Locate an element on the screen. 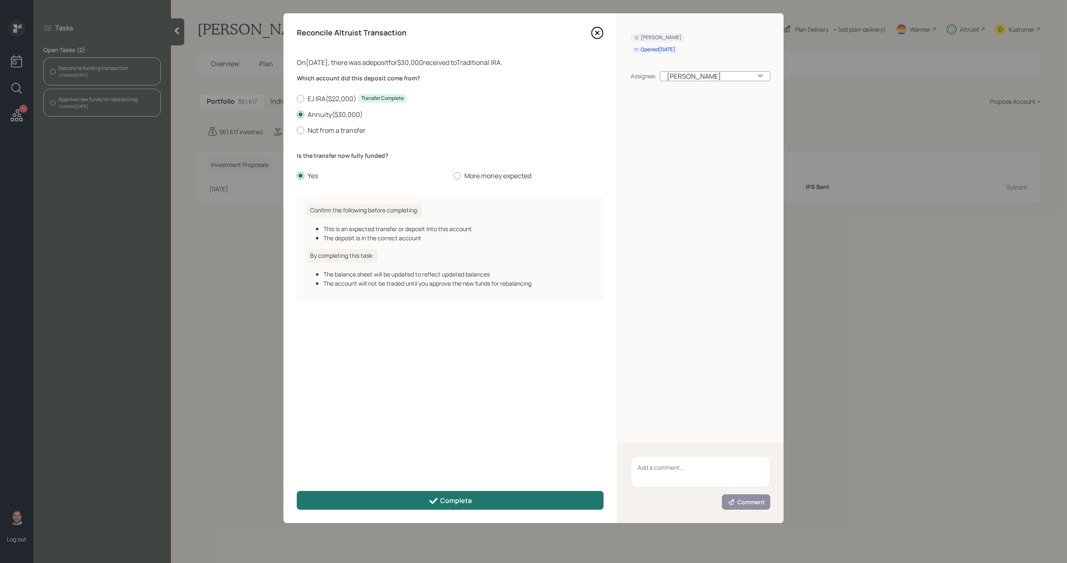  h4: Reconcile Altruist Transaction is located at coordinates (351, 33).